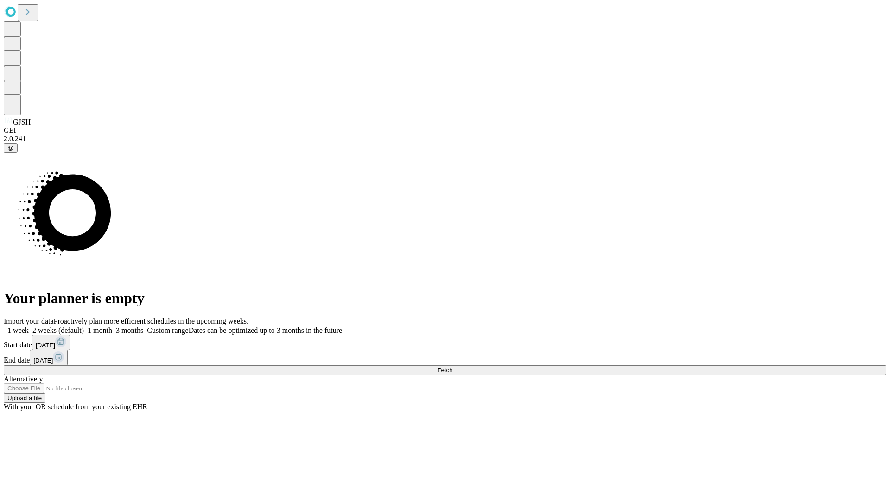 This screenshot has height=500, width=890. Describe the element at coordinates (129, 330) in the screenshot. I see `span: 3 months` at that location.